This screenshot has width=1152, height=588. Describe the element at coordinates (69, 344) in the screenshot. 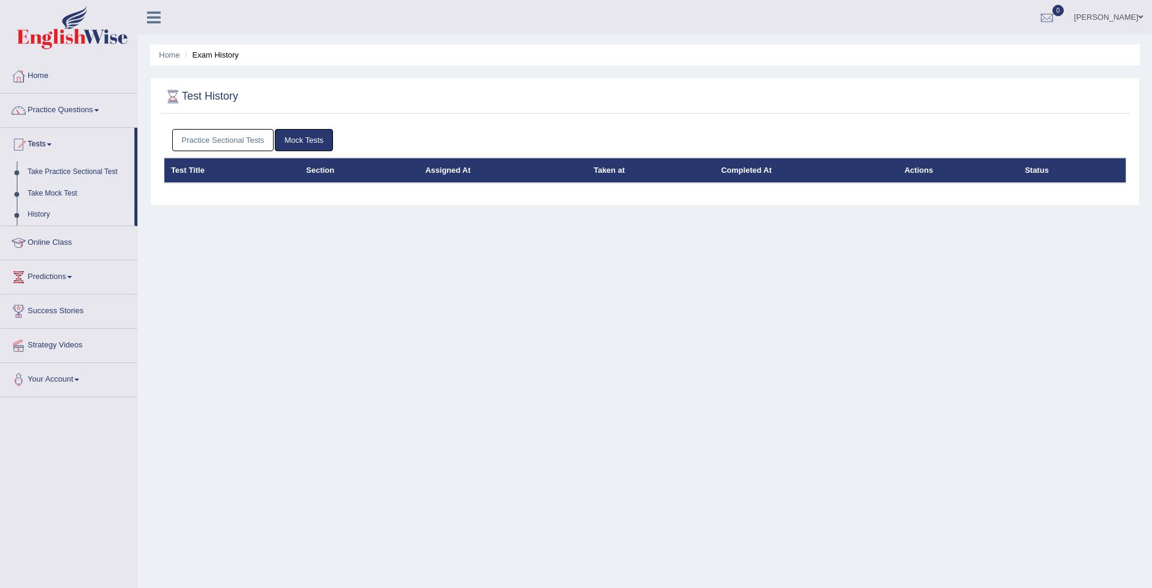

I see `a: Strategy Videos` at that location.